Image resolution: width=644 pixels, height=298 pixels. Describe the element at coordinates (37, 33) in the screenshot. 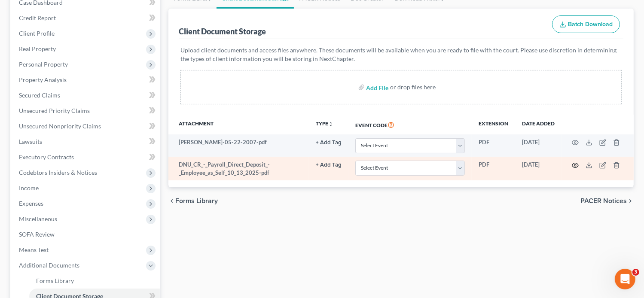

I see `span: Client Profile` at that location.